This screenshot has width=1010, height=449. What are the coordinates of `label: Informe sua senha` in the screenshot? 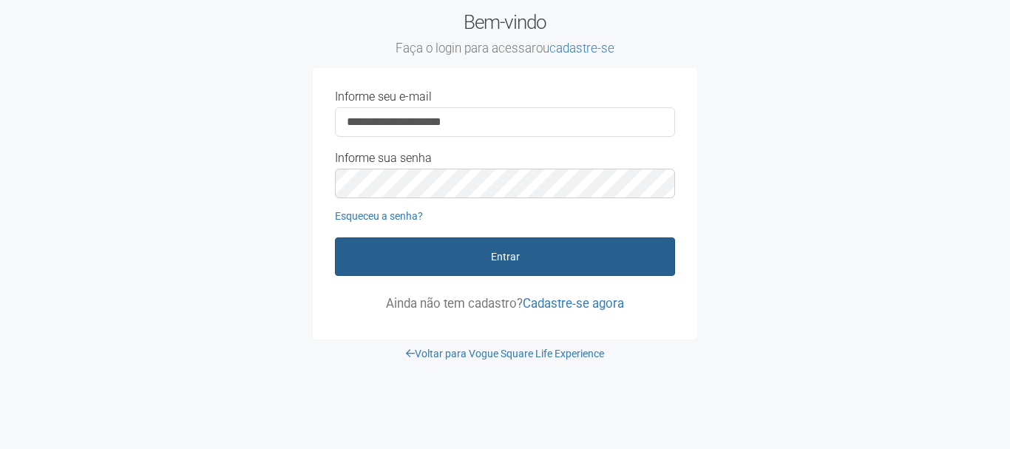 It's located at (383, 158).